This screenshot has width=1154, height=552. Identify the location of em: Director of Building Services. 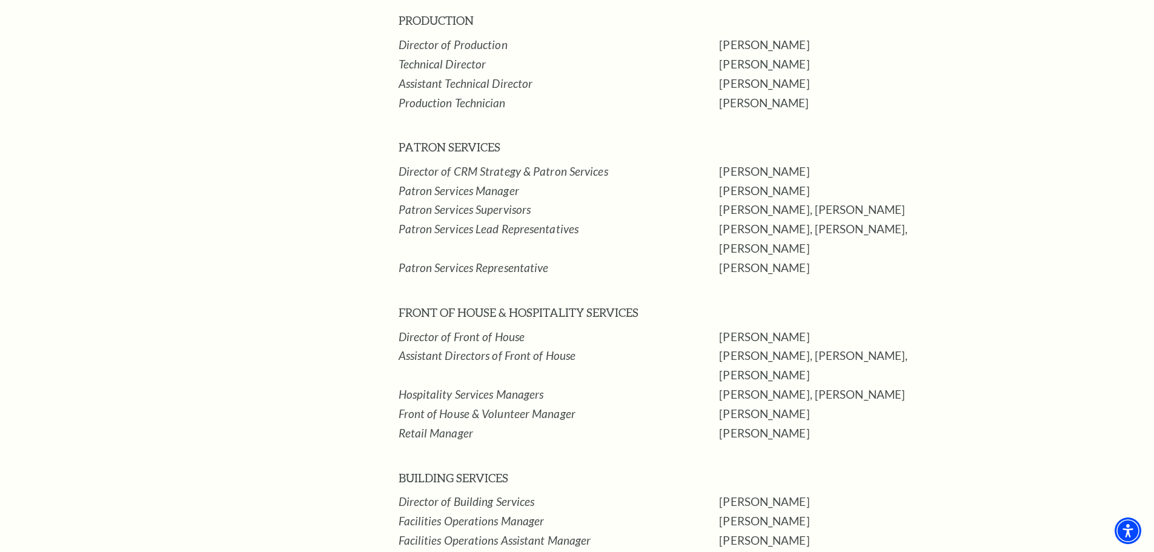
(466, 501).